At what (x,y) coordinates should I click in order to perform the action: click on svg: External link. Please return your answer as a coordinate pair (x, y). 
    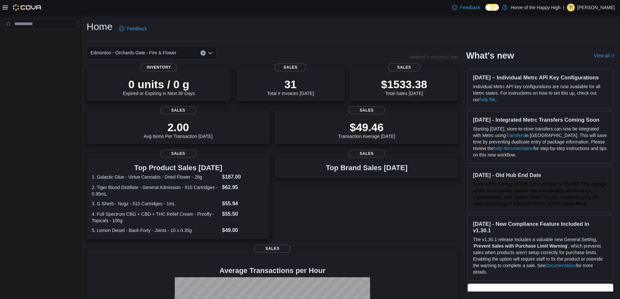
    Looking at the image, I should click on (612, 56).